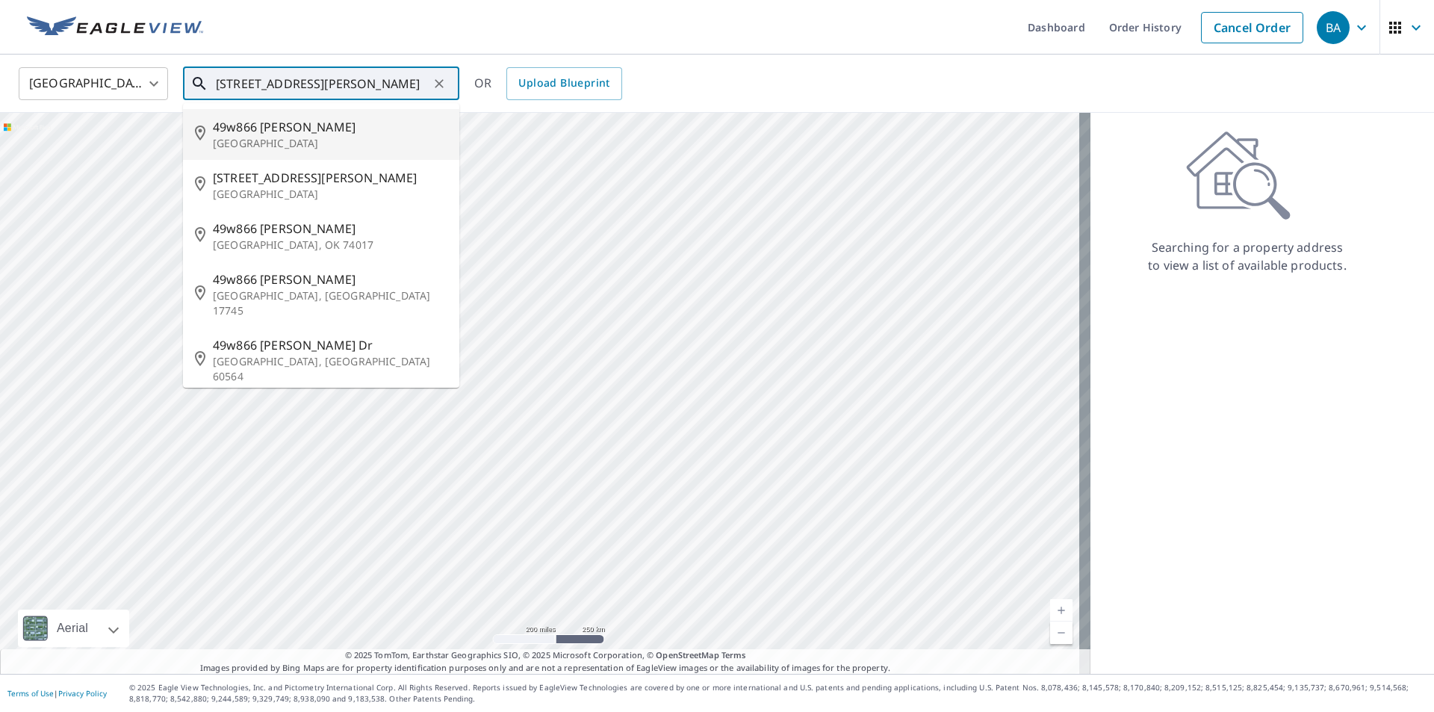 Image resolution: width=1434 pixels, height=712 pixels. Describe the element at coordinates (82, 693) in the screenshot. I see `a: Privacy Policy` at that location.